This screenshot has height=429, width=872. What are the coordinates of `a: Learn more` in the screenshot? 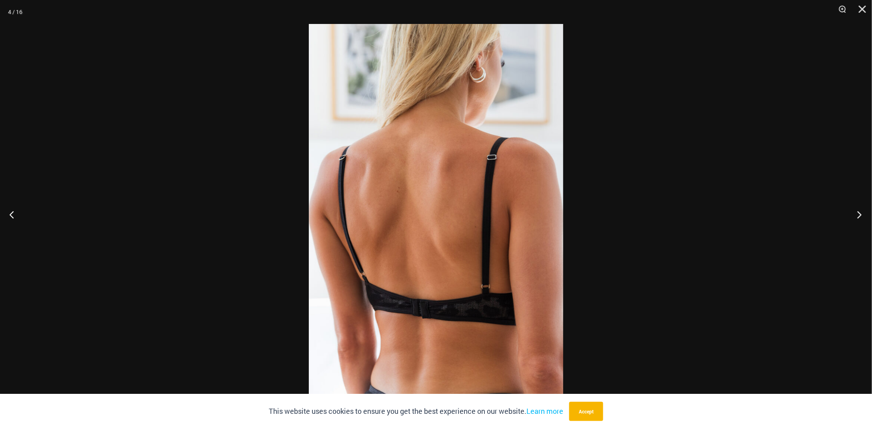 It's located at (545, 411).